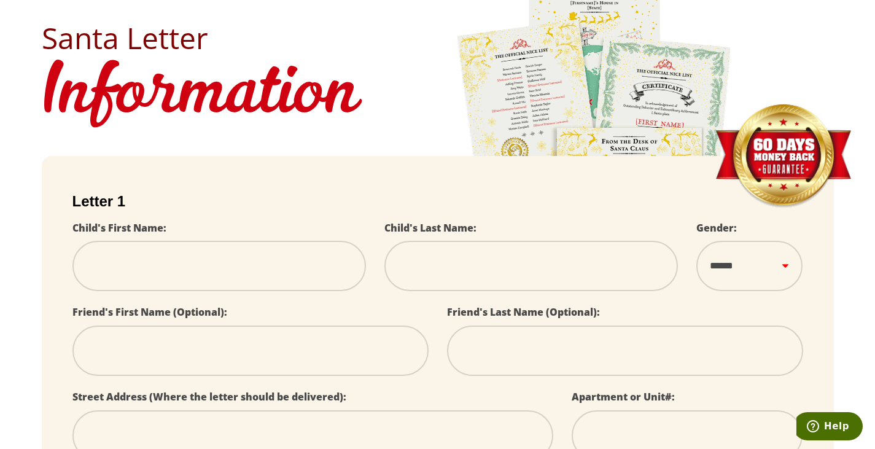 The width and height of the screenshot is (875, 449). What do you see at coordinates (438, 201) in the screenshot?
I see `h2: Letter 1` at bounding box center [438, 201].